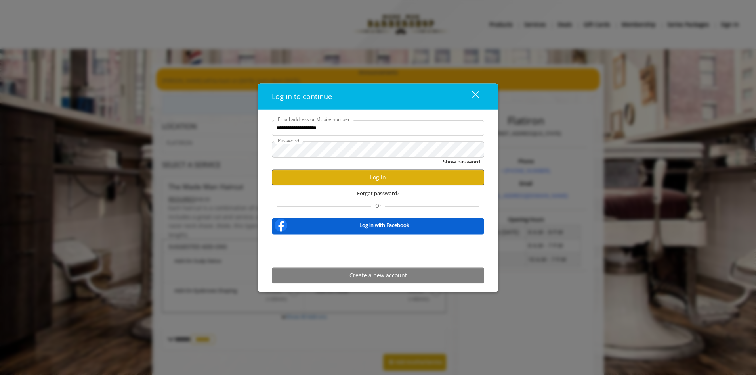 This screenshot has width=756, height=375. Describe the element at coordinates (378, 177) in the screenshot. I see `button: Log in` at that location.